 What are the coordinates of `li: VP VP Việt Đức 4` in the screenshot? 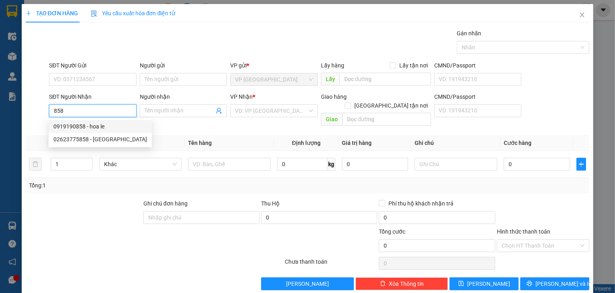 It's located at (81, 39).